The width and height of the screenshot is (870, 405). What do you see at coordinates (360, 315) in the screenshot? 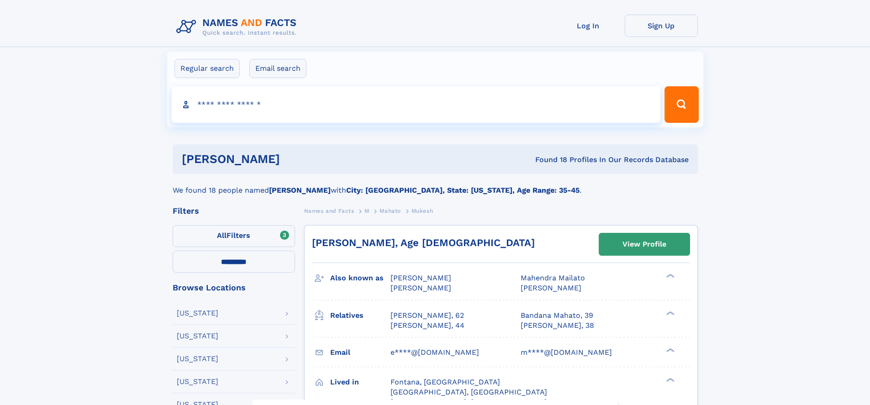
I see `h3: Relatives` at bounding box center [360, 315].